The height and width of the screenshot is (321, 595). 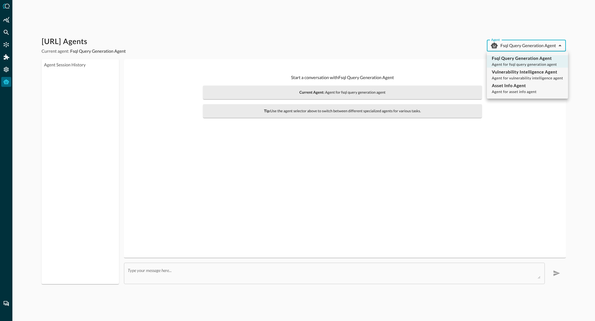 What do you see at coordinates (514, 91) in the screenshot?
I see `span: Agent for asset info agent` at bounding box center [514, 91].